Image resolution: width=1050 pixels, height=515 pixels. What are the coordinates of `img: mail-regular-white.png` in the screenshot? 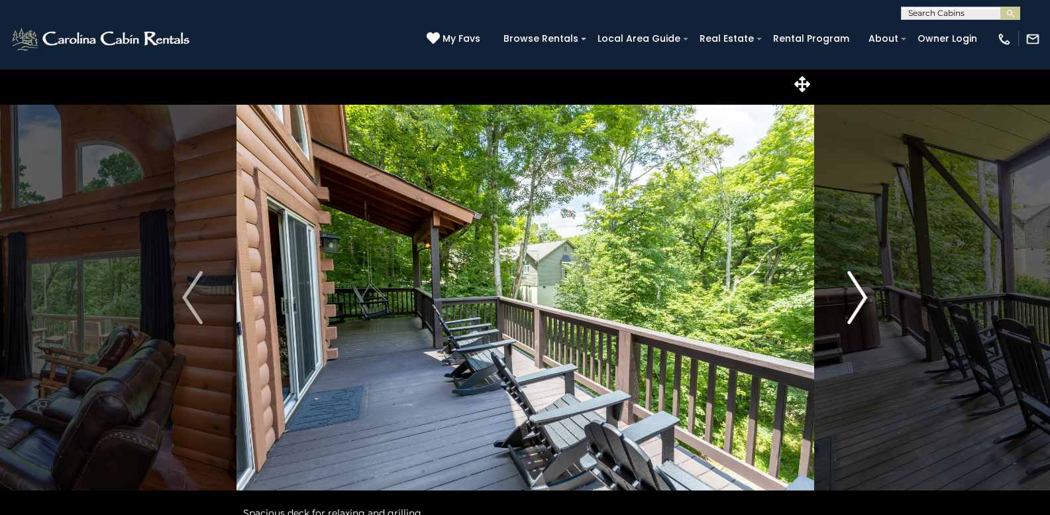 It's located at (1032, 39).